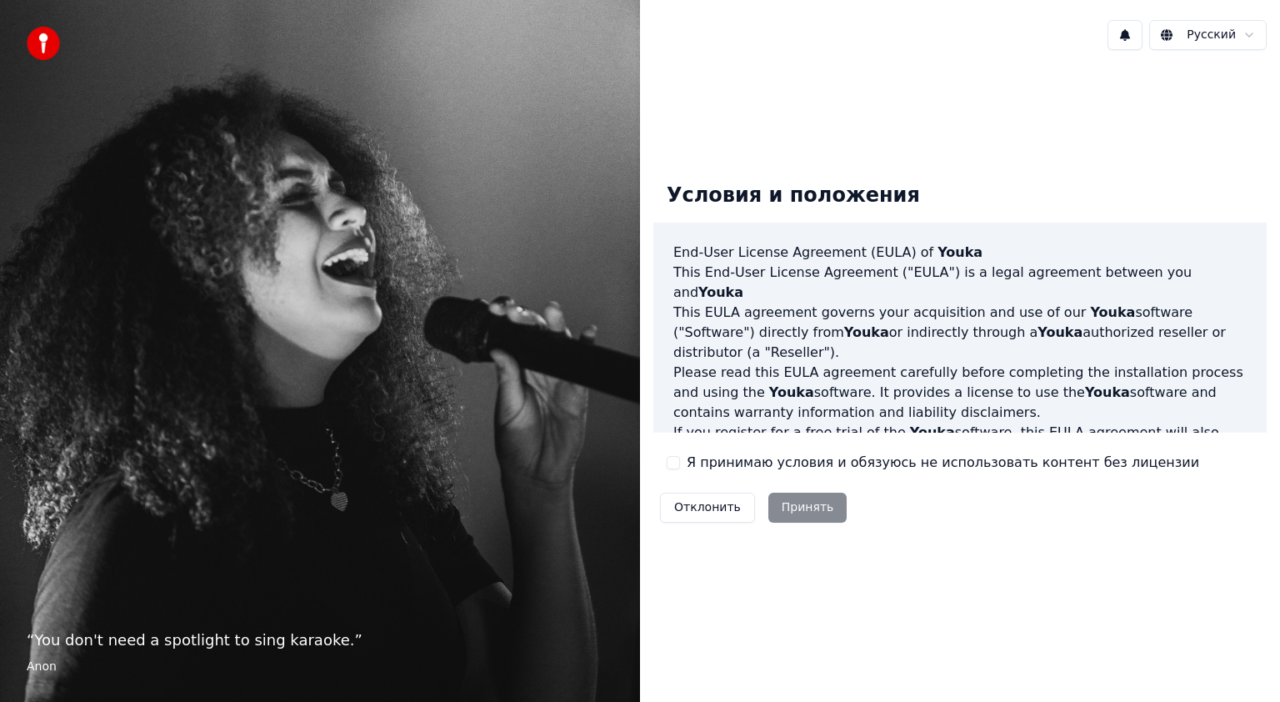 The width and height of the screenshot is (1280, 702). Describe the element at coordinates (793, 196) in the screenshot. I see `div: Условия и положения` at that location.